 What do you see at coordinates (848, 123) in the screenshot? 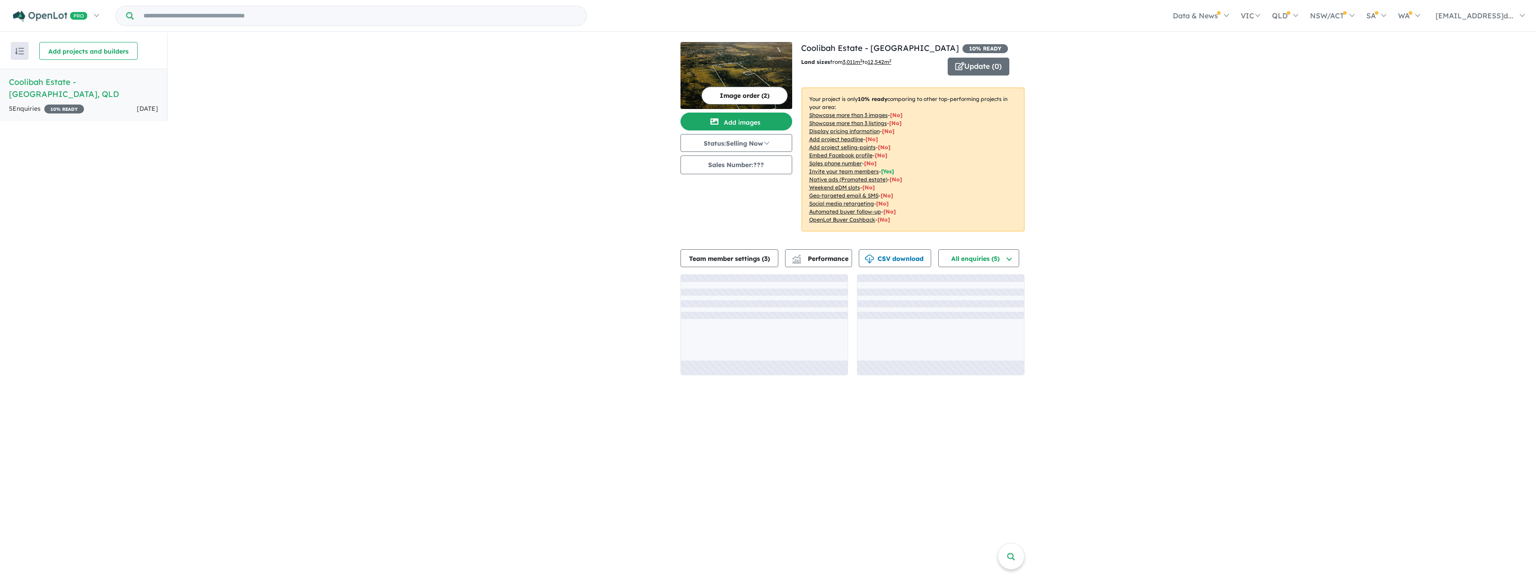
I see `u: Showcase more than 3 listings` at bounding box center [848, 123].